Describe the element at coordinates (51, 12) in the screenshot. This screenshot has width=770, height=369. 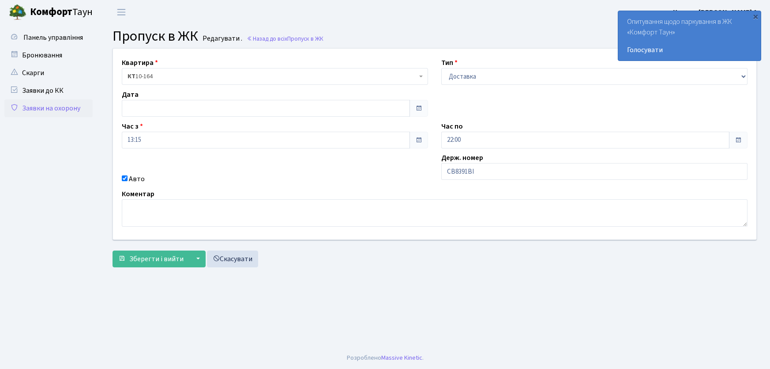
I see `b: Комфорт` at that location.